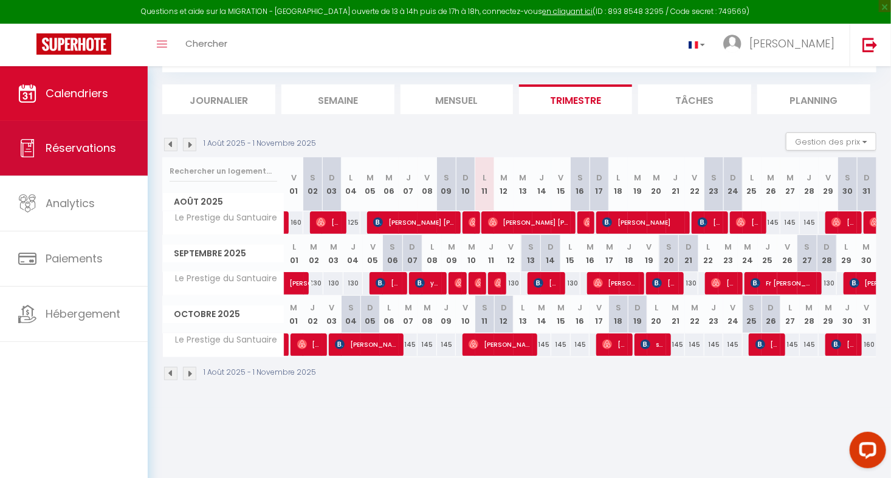 This screenshot has width=891, height=478. Describe the element at coordinates (771, 184) in the screenshot. I see `th: 26` at that location.